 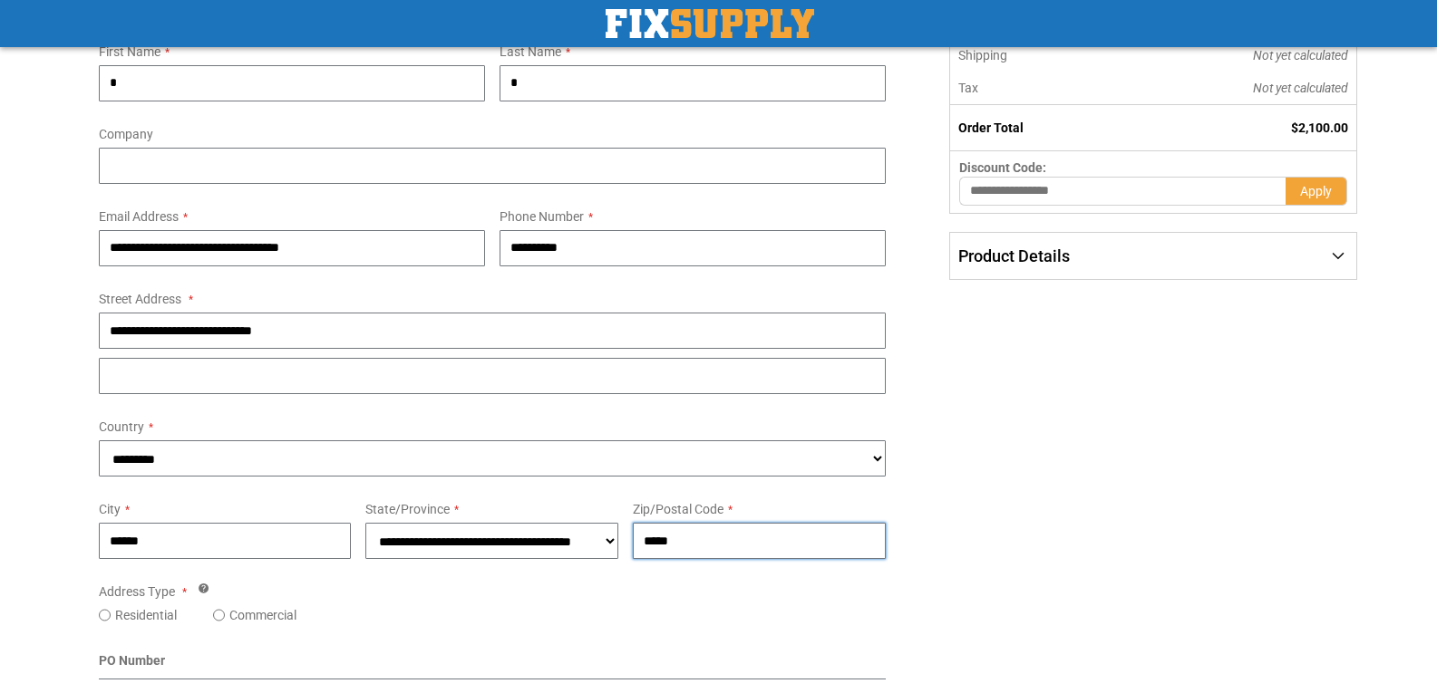 What do you see at coordinates (982, 55) in the screenshot?
I see `span: Shipping` at bounding box center [982, 55].